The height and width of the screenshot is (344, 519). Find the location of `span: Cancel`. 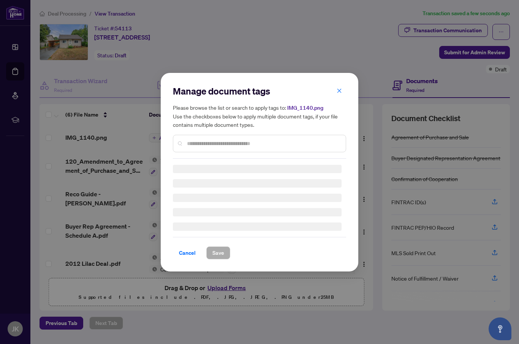

span: Cancel is located at coordinates (187, 253).